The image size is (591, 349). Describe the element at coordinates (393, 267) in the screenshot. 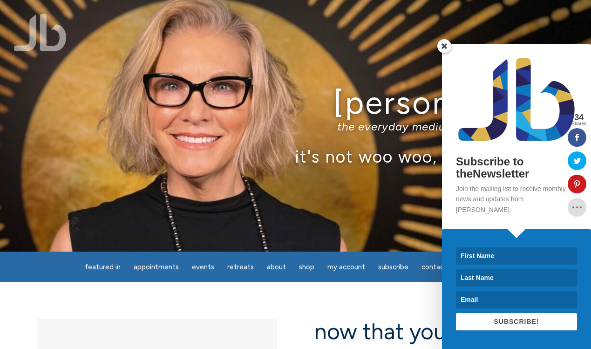

I see `span: Subscribe` at that location.